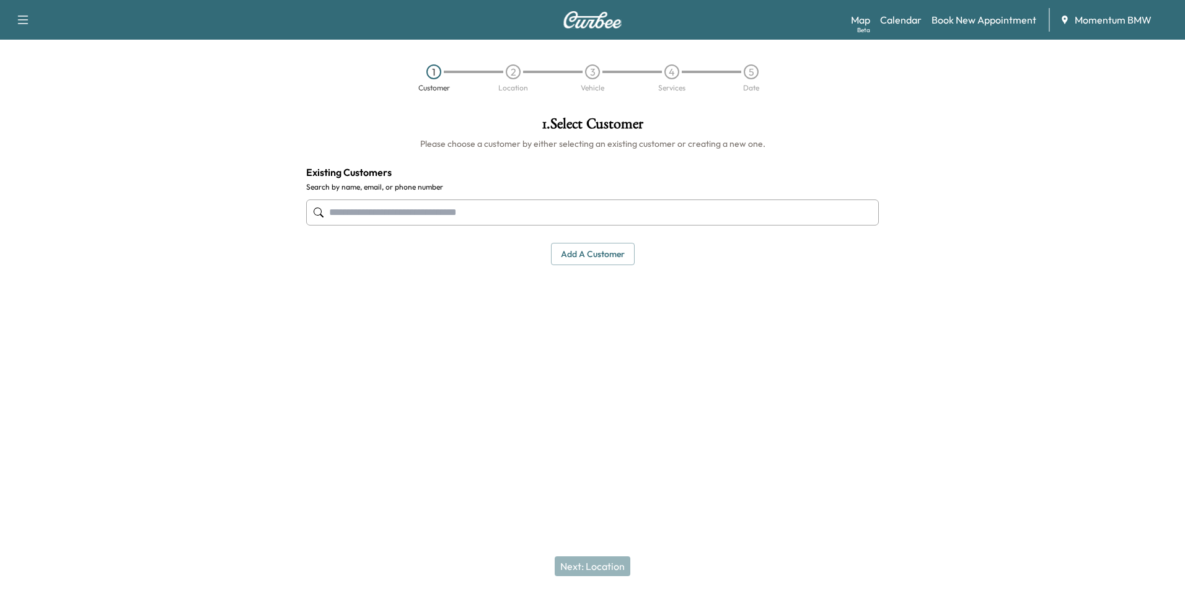 Image resolution: width=1185 pixels, height=591 pixels. What do you see at coordinates (592, 127) in the screenshot?
I see `h1: 1 . Select Customer` at bounding box center [592, 127].